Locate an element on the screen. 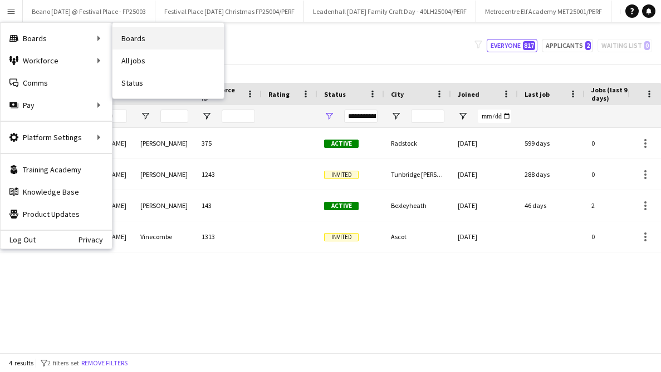  span: 817 is located at coordinates (529, 46).